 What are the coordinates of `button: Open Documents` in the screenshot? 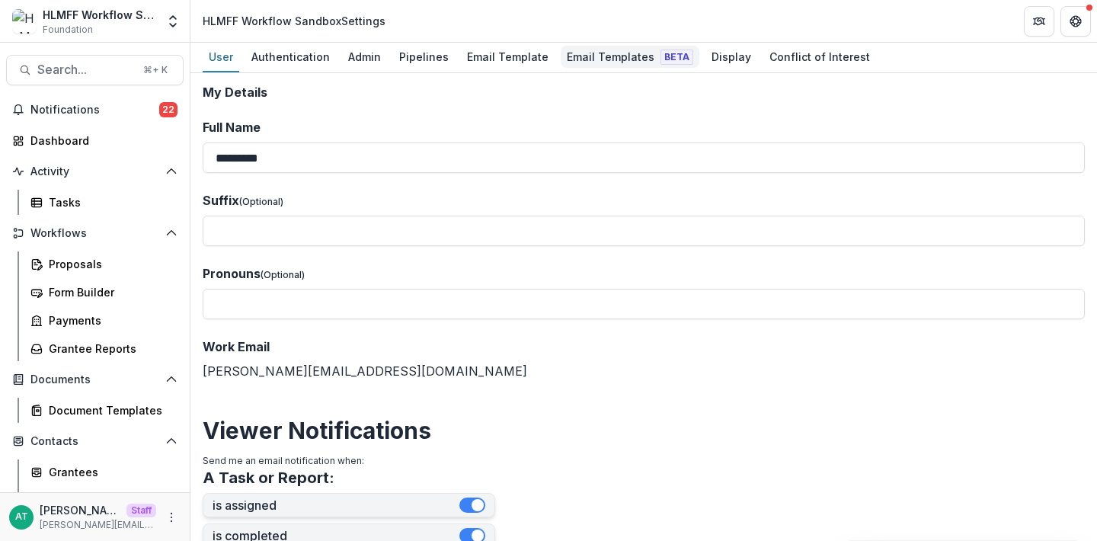 It's located at (94, 379).